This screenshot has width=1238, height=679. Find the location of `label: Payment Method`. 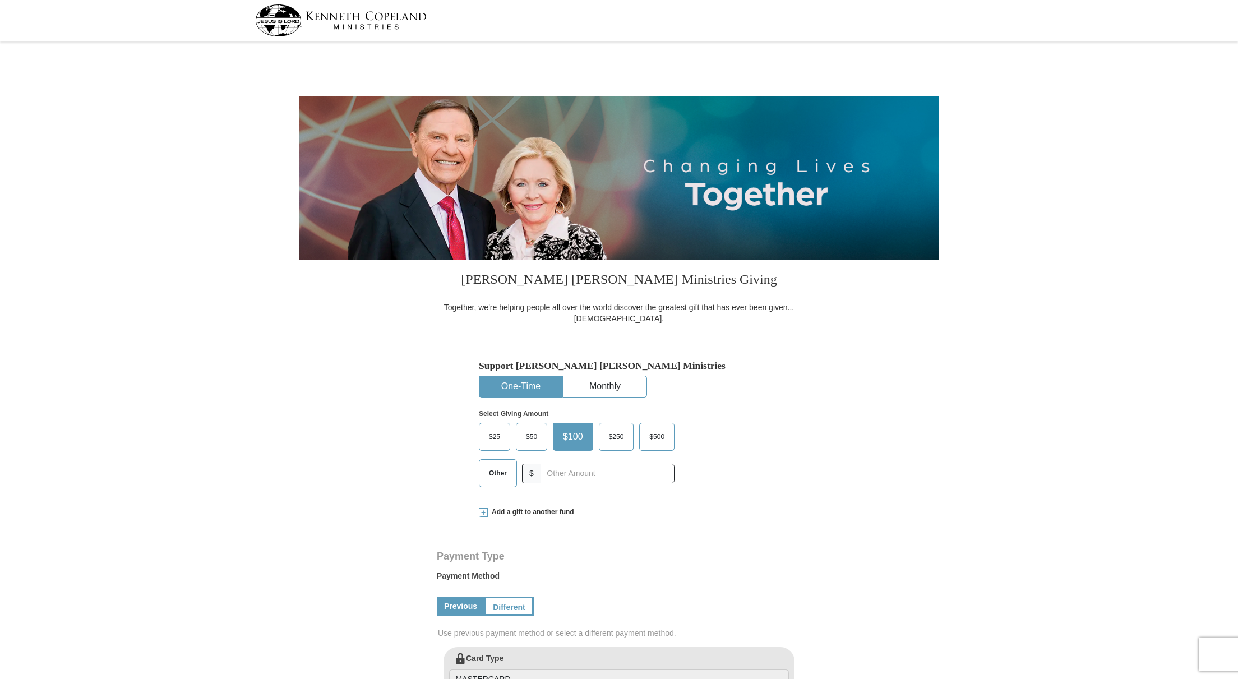

label: Payment Method is located at coordinates (619, 579).